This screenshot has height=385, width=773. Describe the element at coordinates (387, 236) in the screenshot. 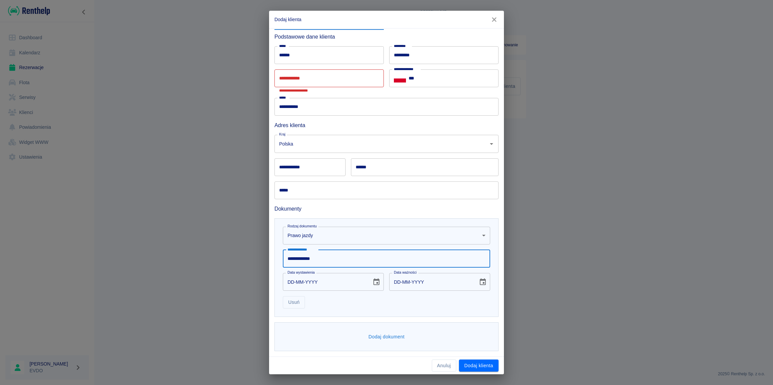

I see `div: Prawo jazdy` at that location.